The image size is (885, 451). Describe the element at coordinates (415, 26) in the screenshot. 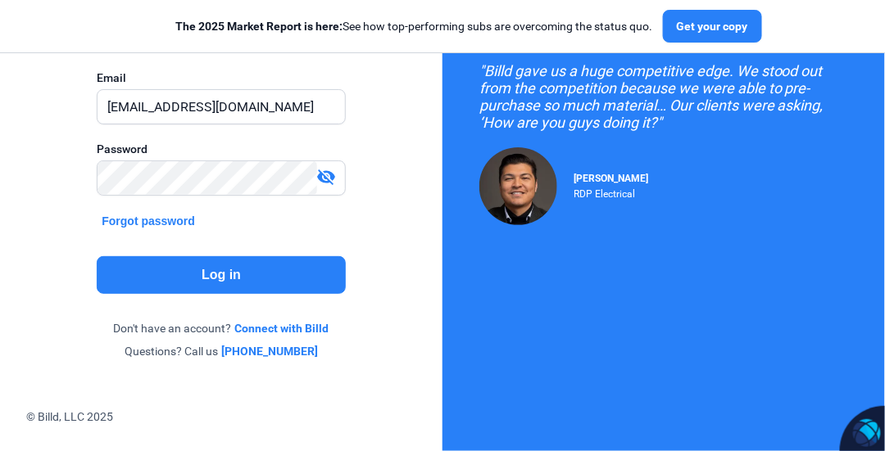

I see `div: See how top-performing subs are overcoming the status quo.` at that location.